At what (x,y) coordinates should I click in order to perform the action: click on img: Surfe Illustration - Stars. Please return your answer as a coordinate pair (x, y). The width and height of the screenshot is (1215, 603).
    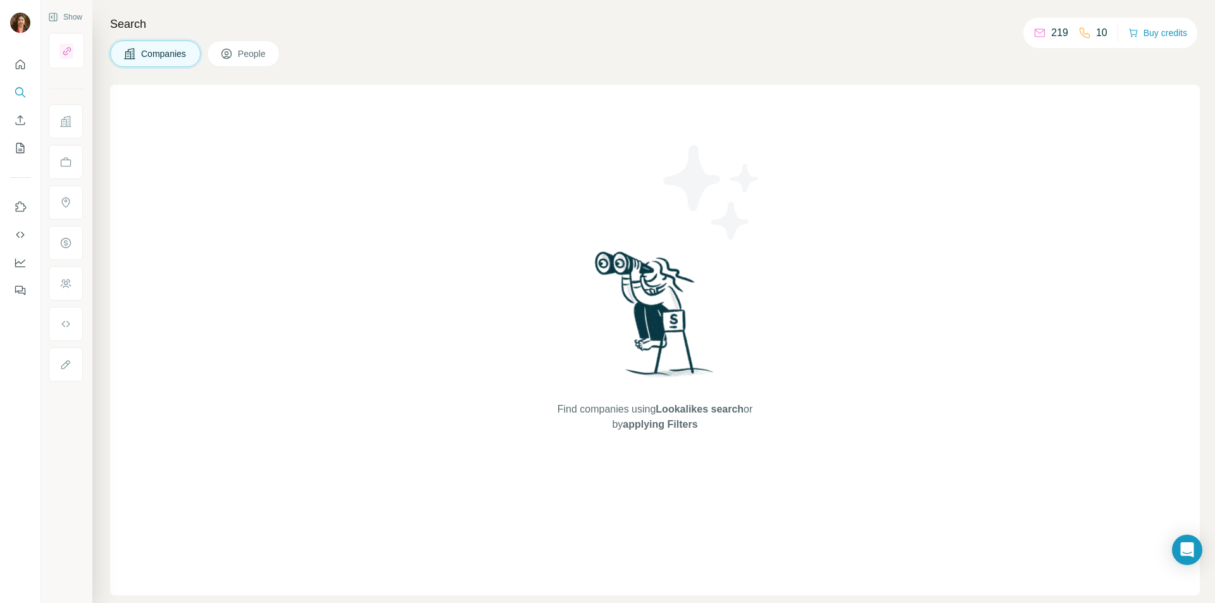
    Looking at the image, I should click on (712, 192).